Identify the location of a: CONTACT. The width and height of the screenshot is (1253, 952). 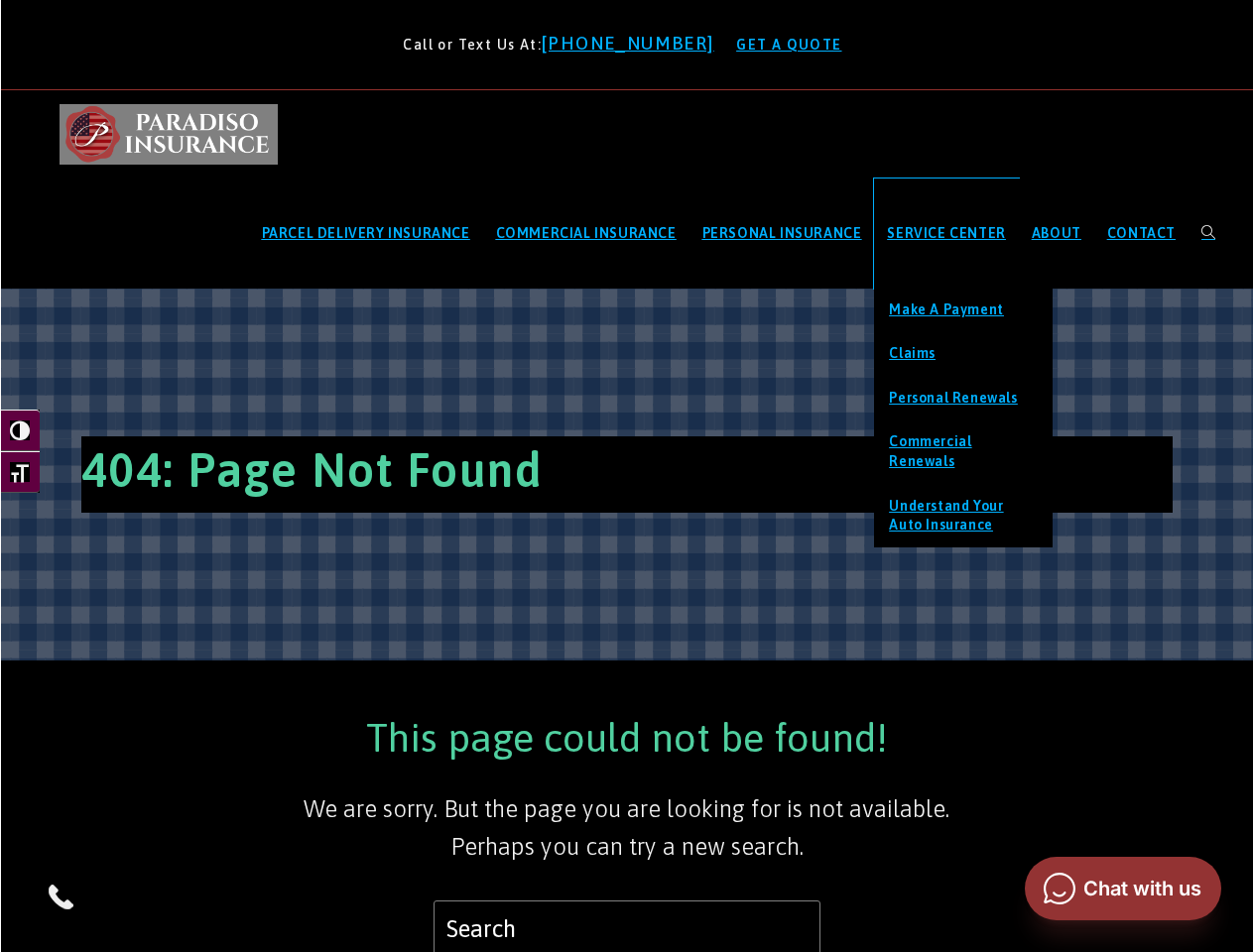
(1141, 233).